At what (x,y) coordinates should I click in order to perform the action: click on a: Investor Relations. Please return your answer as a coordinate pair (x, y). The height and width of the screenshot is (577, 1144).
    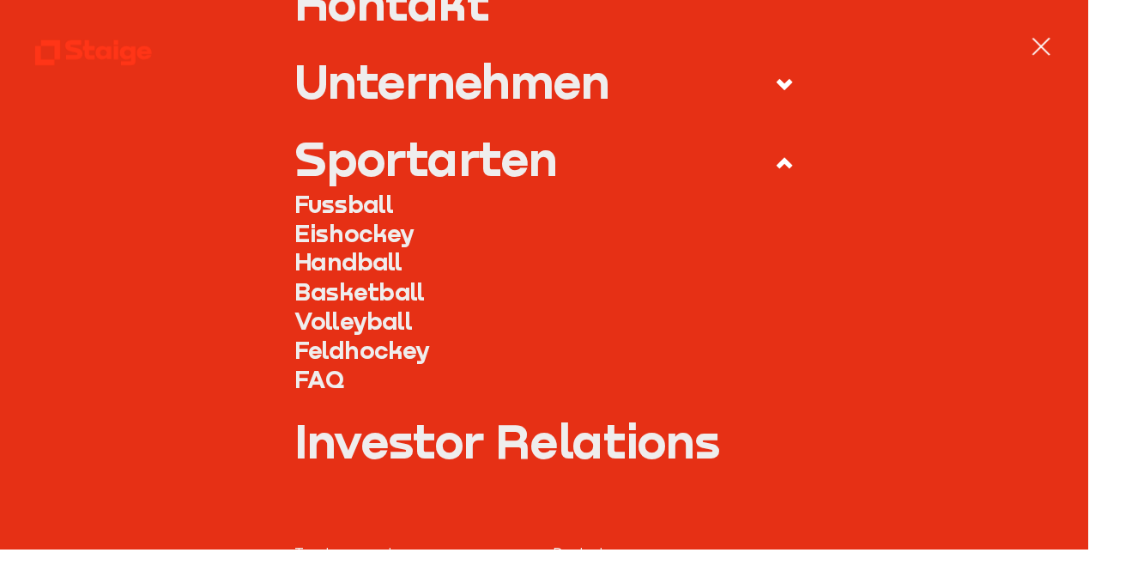
    Looking at the image, I should click on (571, 463).